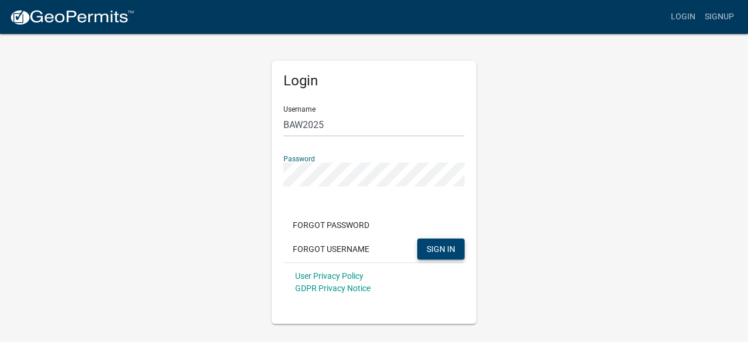 Image resolution: width=748 pixels, height=342 pixels. I want to click on a: Signup, so click(719, 17).